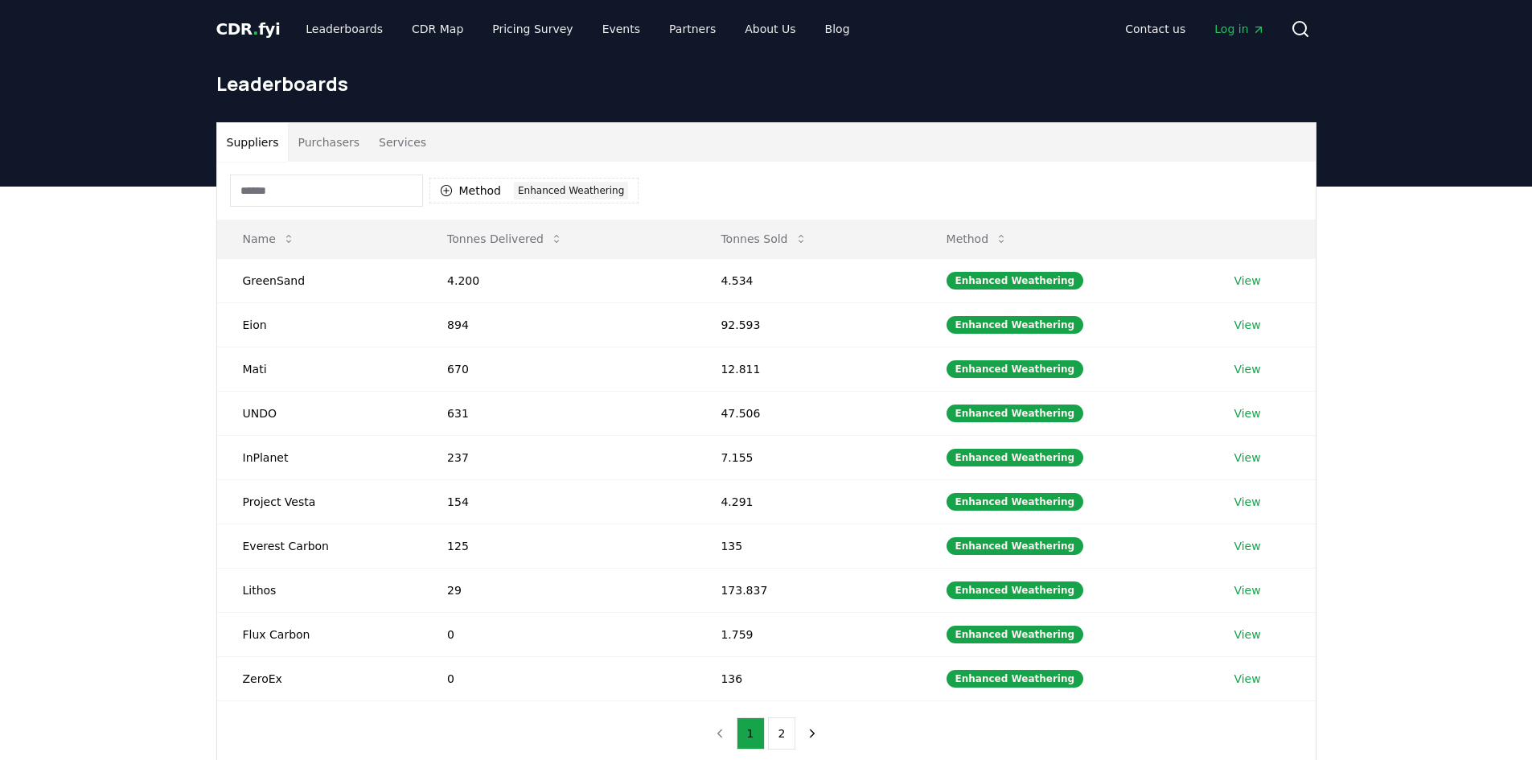  Describe the element at coordinates (807, 368) in the screenshot. I see `td: 12.811` at that location.